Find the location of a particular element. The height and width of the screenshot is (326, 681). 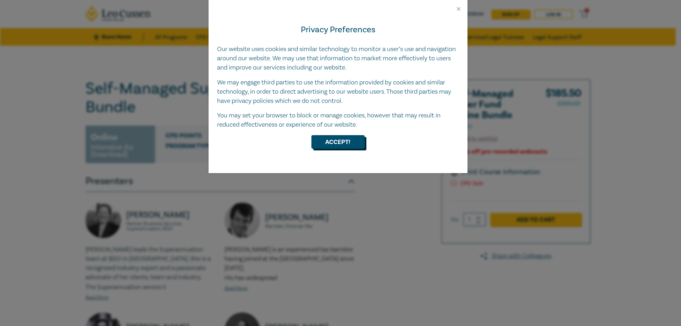

button: Accept! is located at coordinates (338, 142).